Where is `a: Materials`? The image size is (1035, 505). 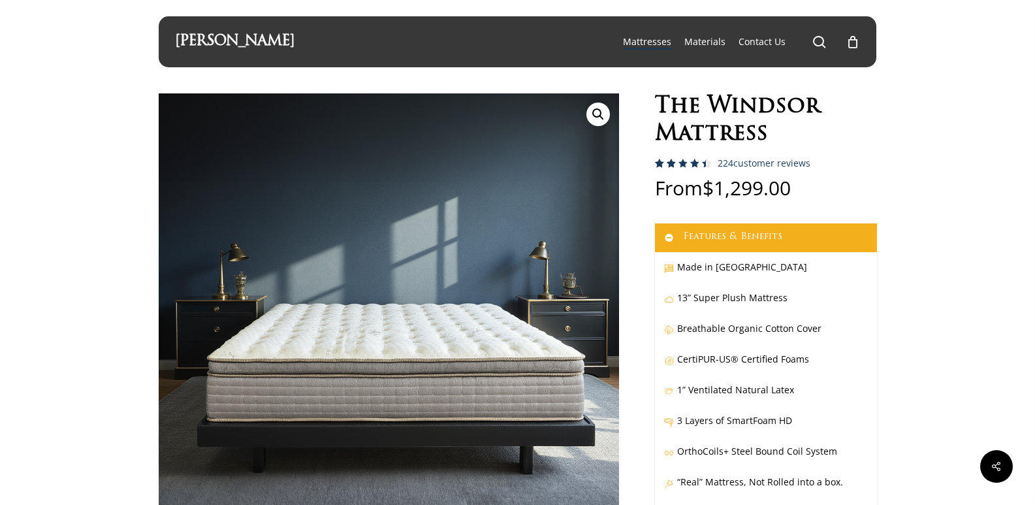 a: Materials is located at coordinates (705, 42).